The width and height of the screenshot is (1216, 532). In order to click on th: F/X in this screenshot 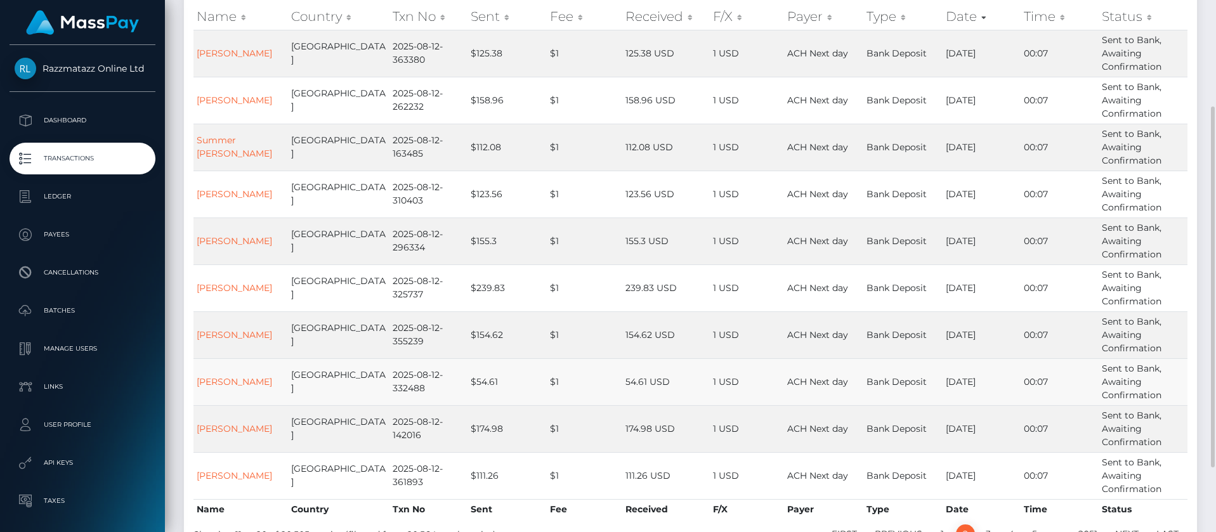, I will do `click(747, 510)`.